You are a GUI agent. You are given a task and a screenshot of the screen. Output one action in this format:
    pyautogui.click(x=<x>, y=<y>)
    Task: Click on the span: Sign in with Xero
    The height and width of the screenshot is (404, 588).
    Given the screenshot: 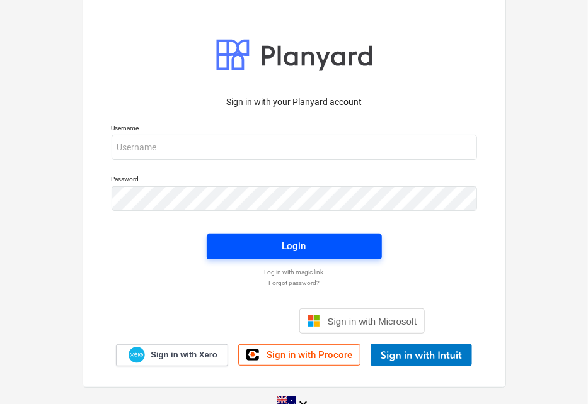 What is the action you would take?
    pyautogui.click(x=183, y=355)
    